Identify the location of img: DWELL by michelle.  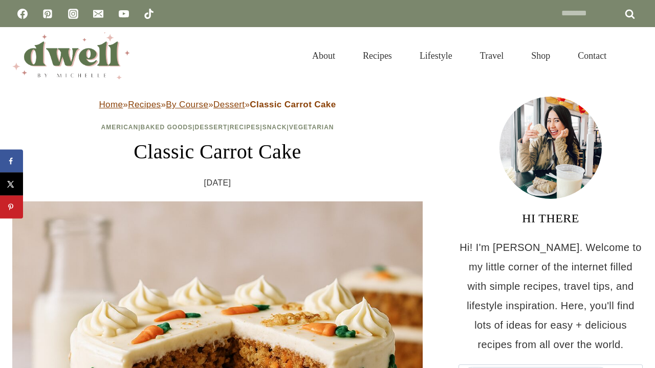
(71, 56).